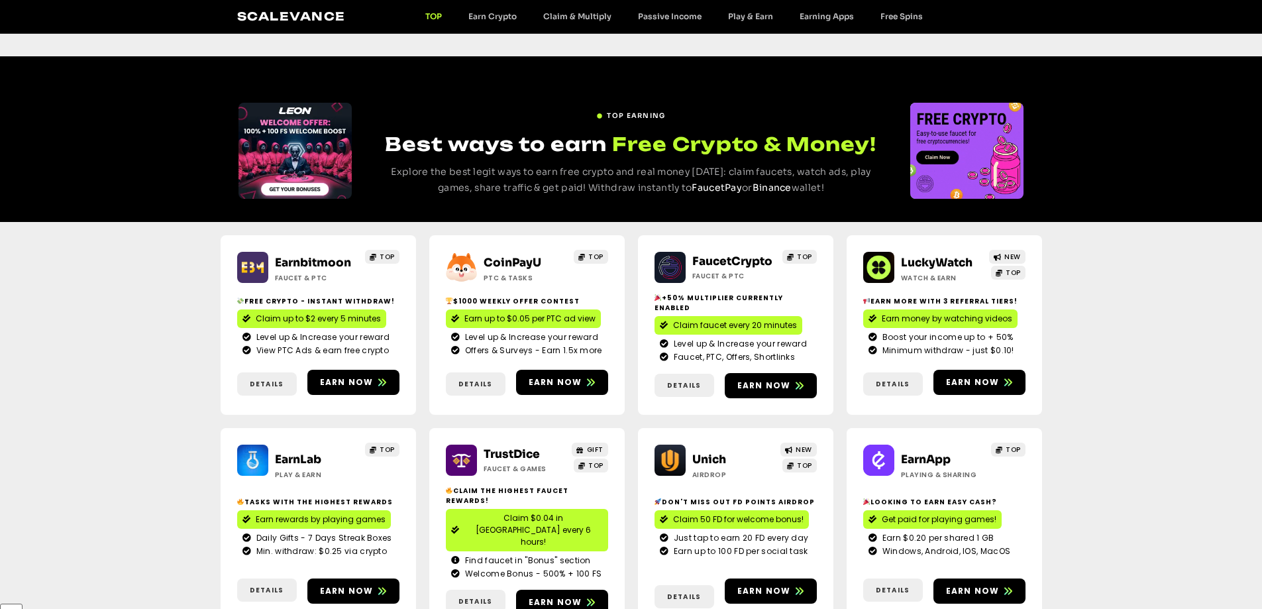 This screenshot has width=1262, height=609. What do you see at coordinates (527, 301) in the screenshot?
I see `h2: $1000 Weekly Offer contest` at bounding box center [527, 301].